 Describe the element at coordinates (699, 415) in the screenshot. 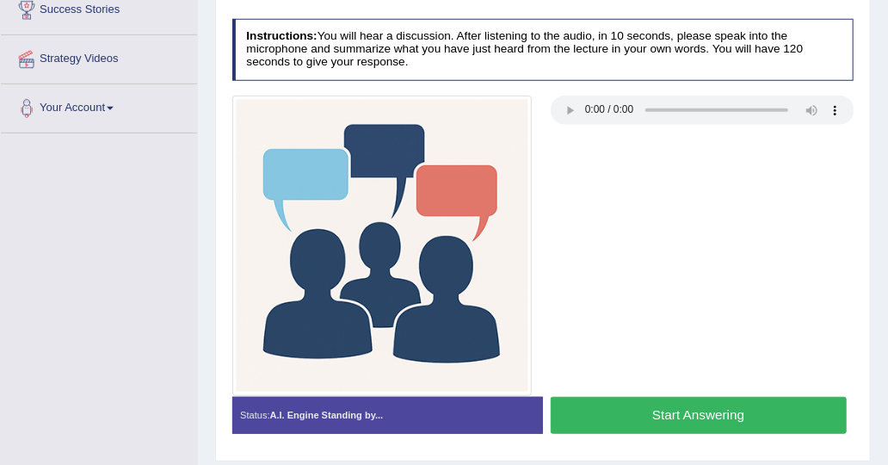

I see `button: Start Answering` at that location.